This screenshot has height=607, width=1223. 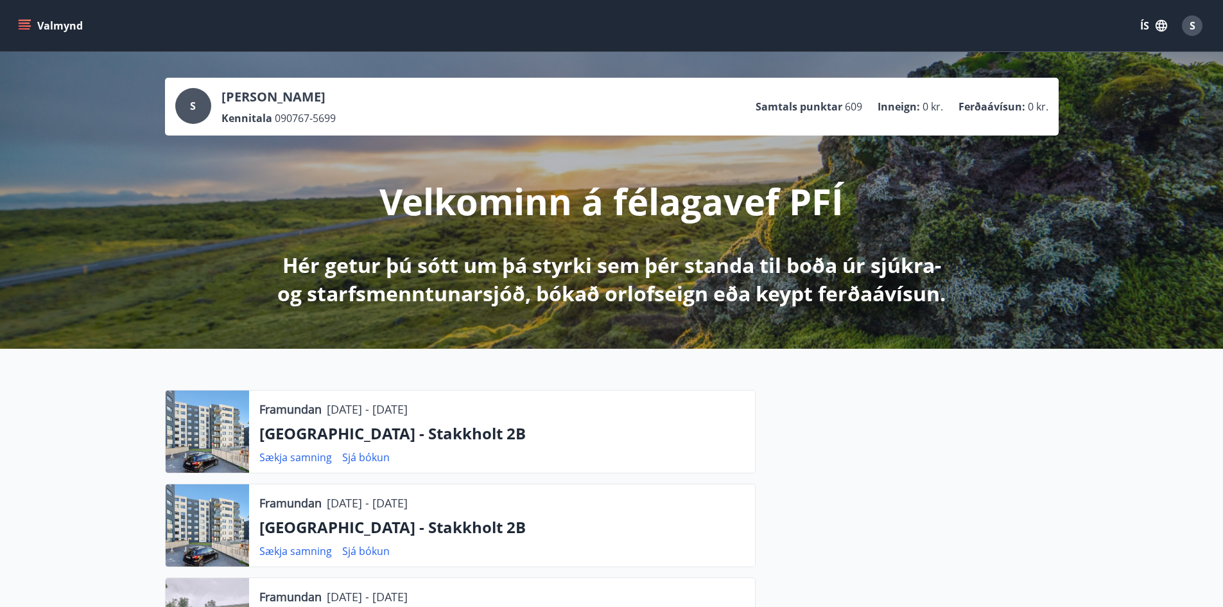 What do you see at coordinates (899, 107) in the screenshot?
I see `p: Inneign :` at bounding box center [899, 107].